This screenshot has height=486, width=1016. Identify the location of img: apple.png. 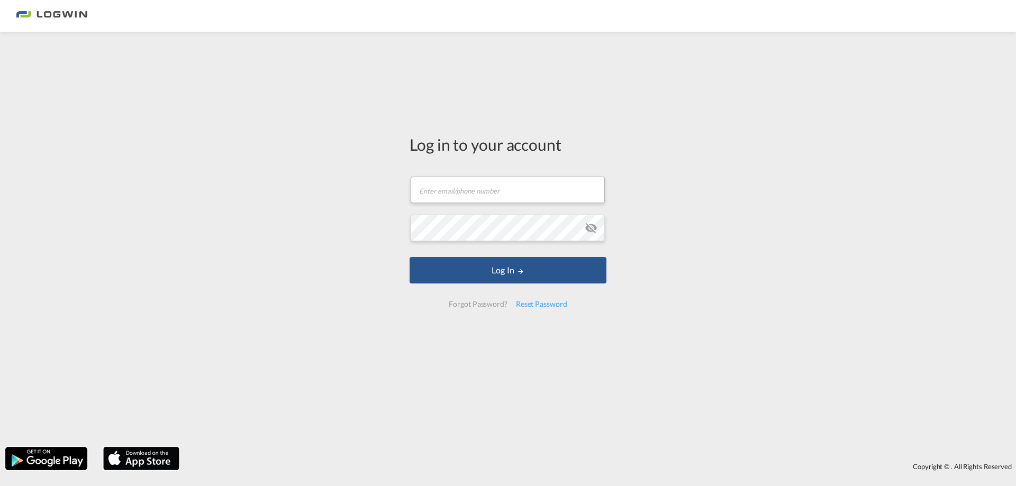
(141, 459).